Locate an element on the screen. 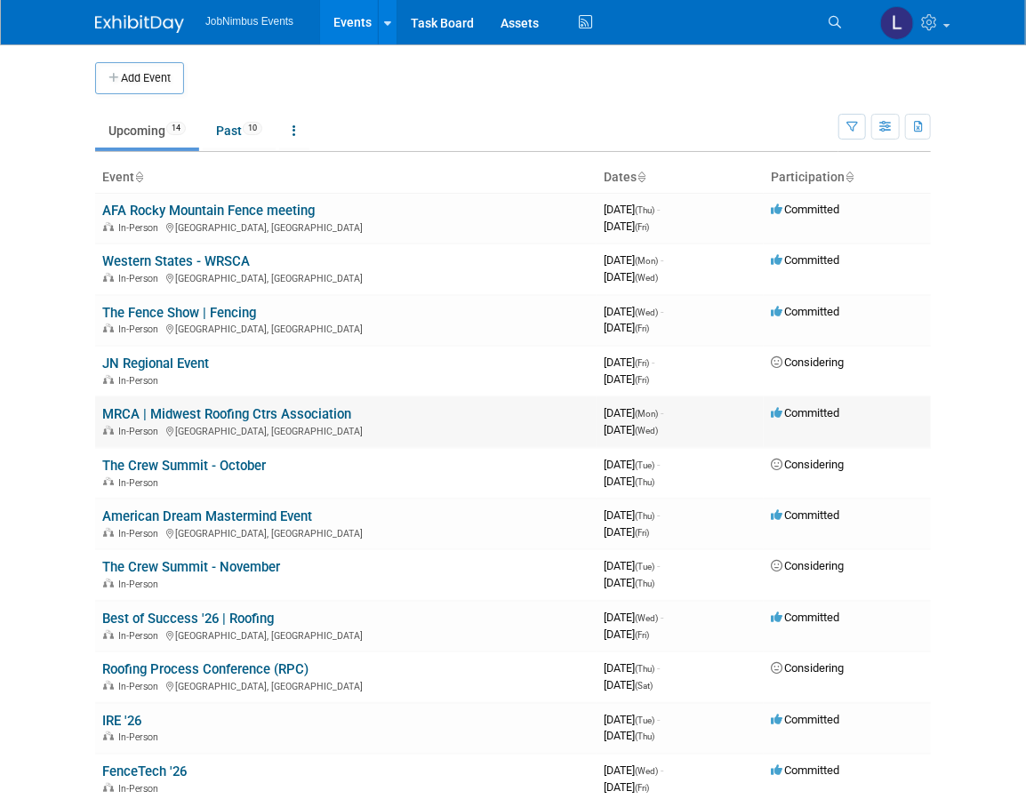 This screenshot has width=1026, height=799. a: Sort by Event Name is located at coordinates (139, 177).